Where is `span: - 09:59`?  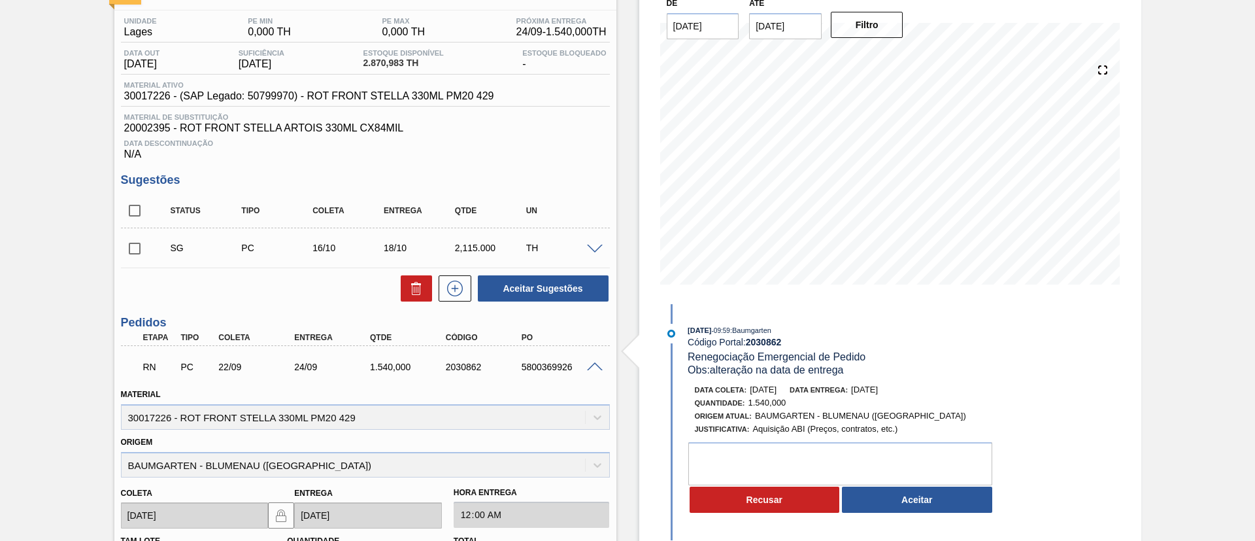
span: - 09:59 is located at coordinates (721, 330).